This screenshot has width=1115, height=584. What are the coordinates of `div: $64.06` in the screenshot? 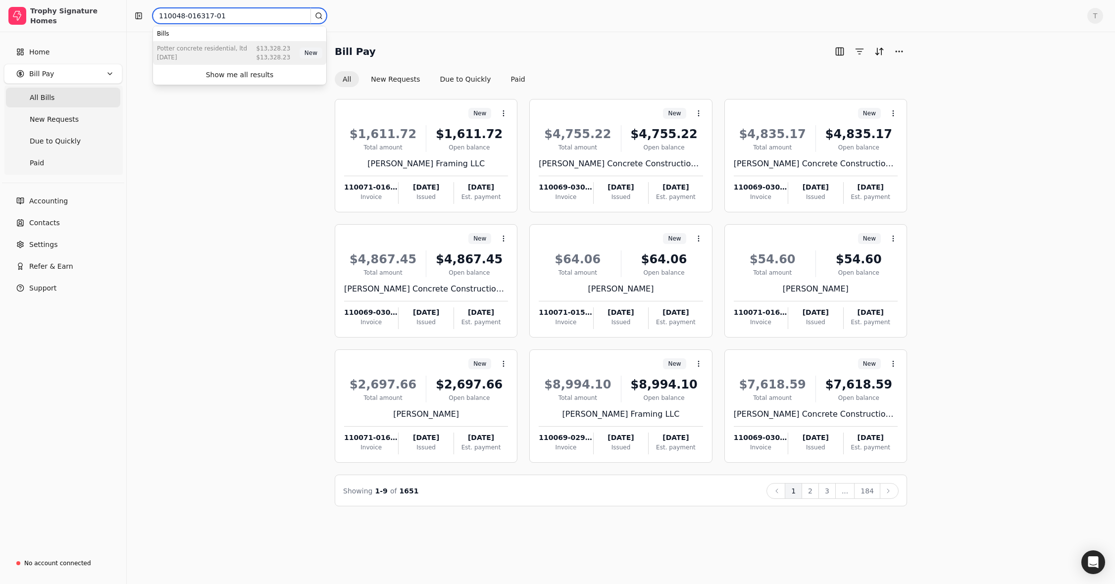 It's located at (664, 259).